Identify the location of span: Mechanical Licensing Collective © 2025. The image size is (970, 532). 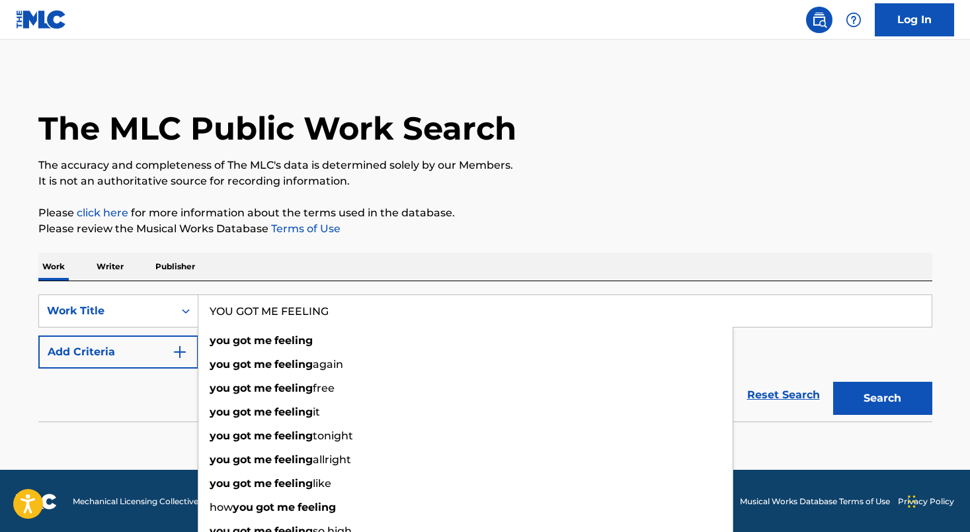
(149, 501).